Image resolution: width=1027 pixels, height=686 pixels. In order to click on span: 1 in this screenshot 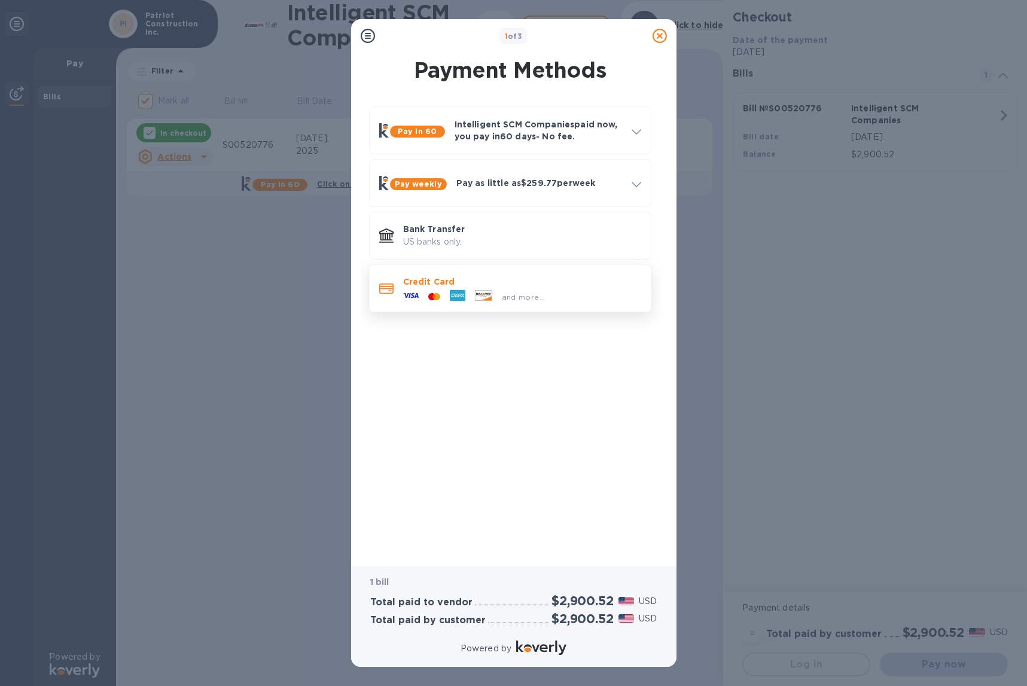, I will do `click(506, 36)`.